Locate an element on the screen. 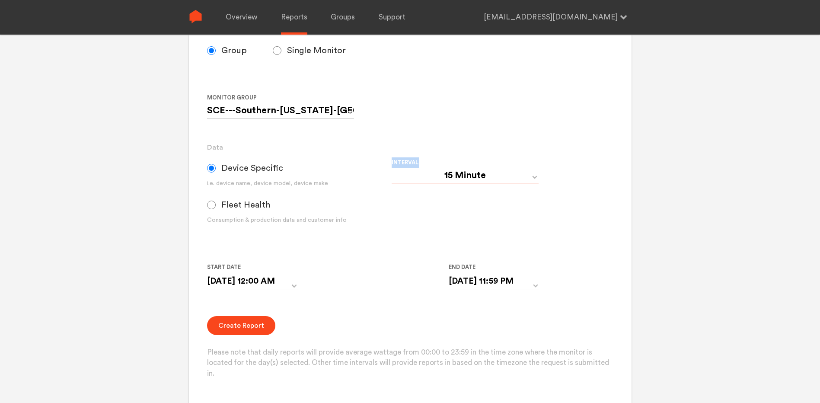 The image size is (820, 403). label: Interval is located at coordinates (480, 163).